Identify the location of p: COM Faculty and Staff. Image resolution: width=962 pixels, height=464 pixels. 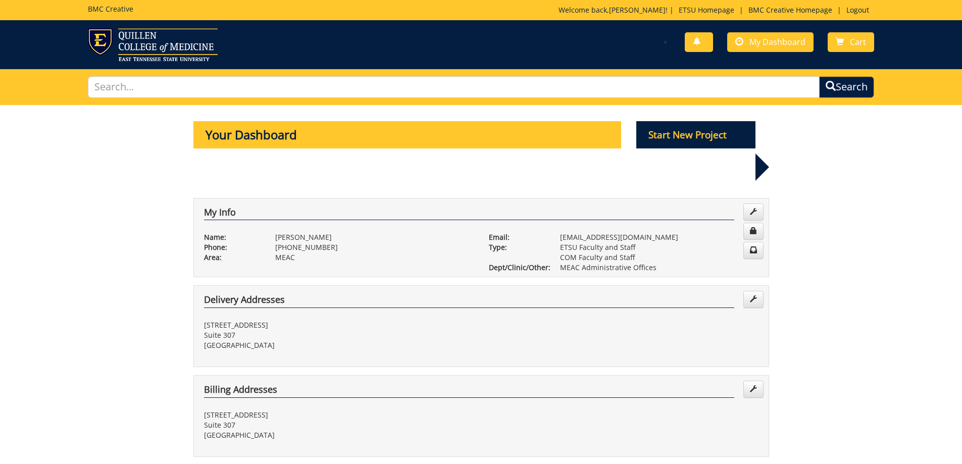
(659, 258).